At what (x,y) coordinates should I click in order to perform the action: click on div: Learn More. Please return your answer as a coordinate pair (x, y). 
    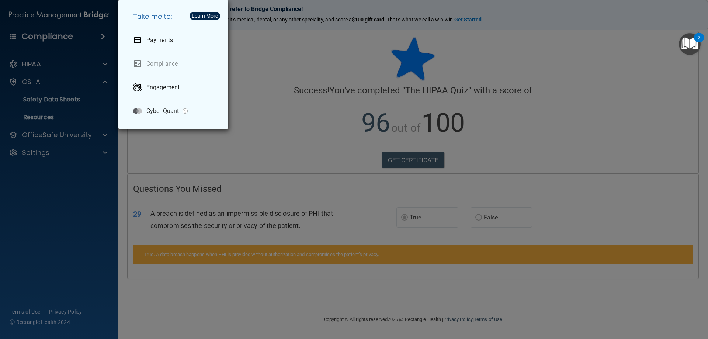
    Looking at the image, I should click on (205, 16).